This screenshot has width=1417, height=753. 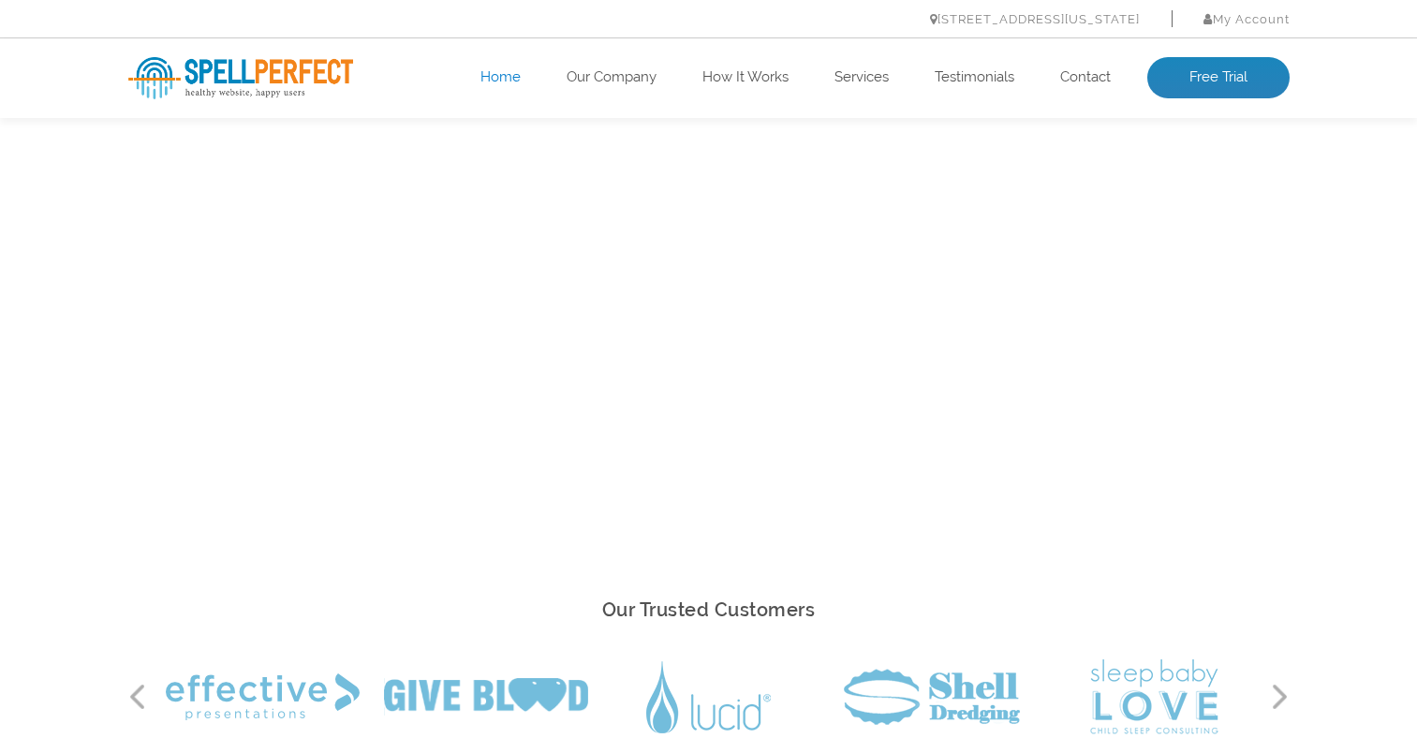 I want to click on button: Next, so click(x=1280, y=697).